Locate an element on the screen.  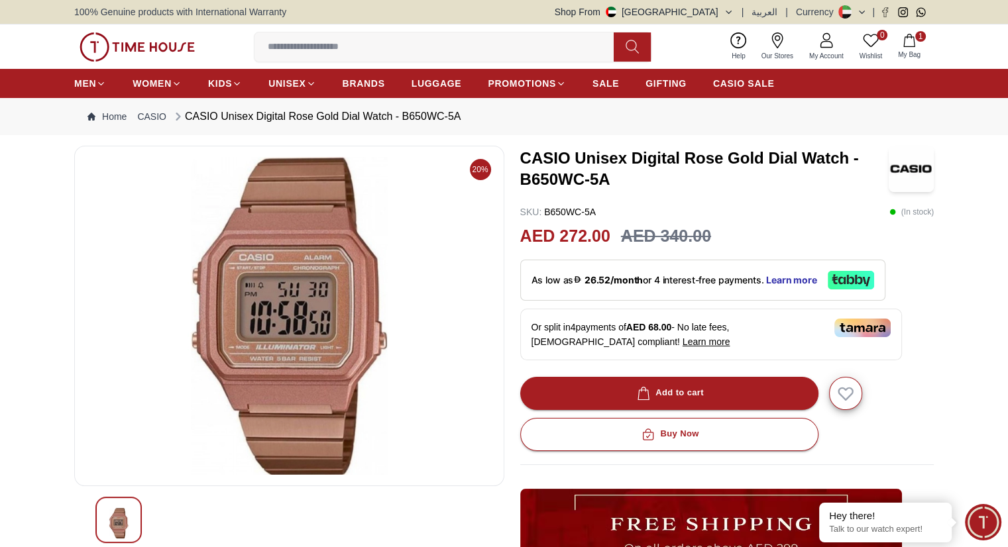
a: SALE is located at coordinates (606, 83).